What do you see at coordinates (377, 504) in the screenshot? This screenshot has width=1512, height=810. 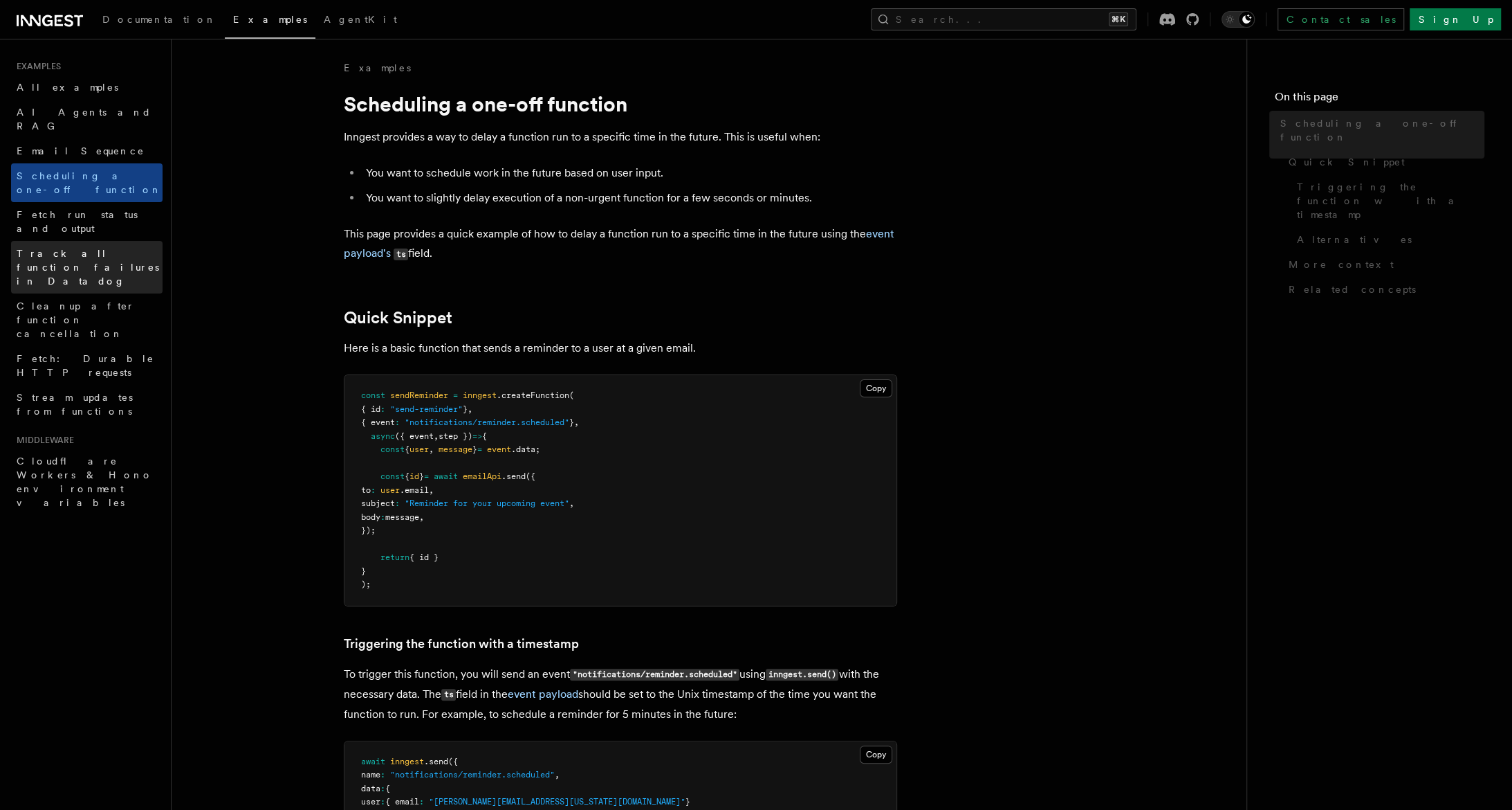 I see `span: subject` at bounding box center [377, 504].